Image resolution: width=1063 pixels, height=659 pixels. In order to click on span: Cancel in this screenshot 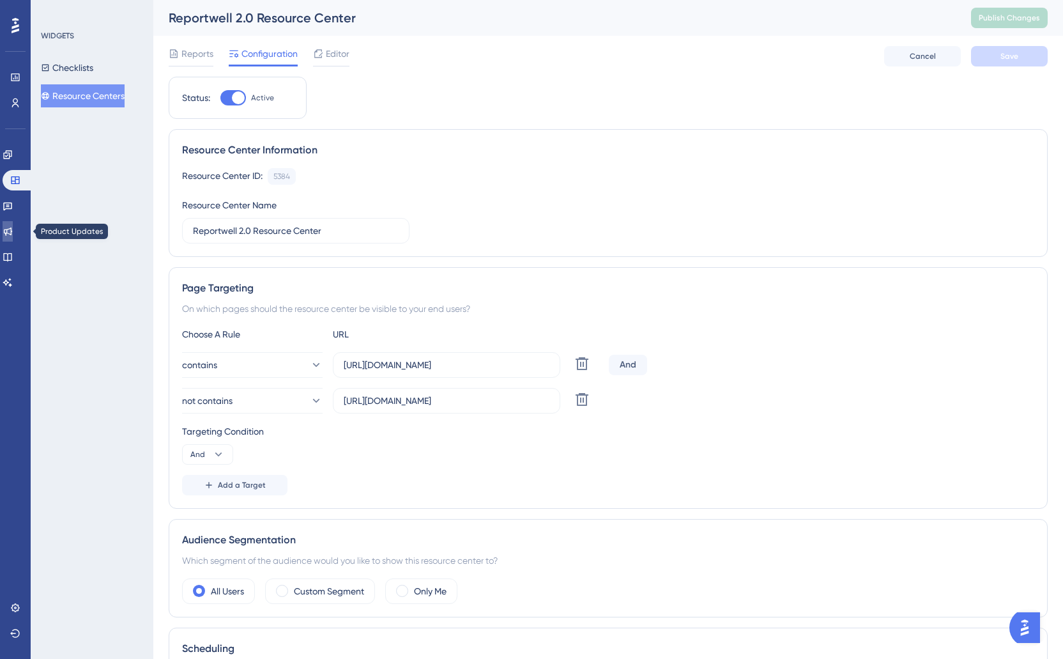, I will do `click(922, 56)`.